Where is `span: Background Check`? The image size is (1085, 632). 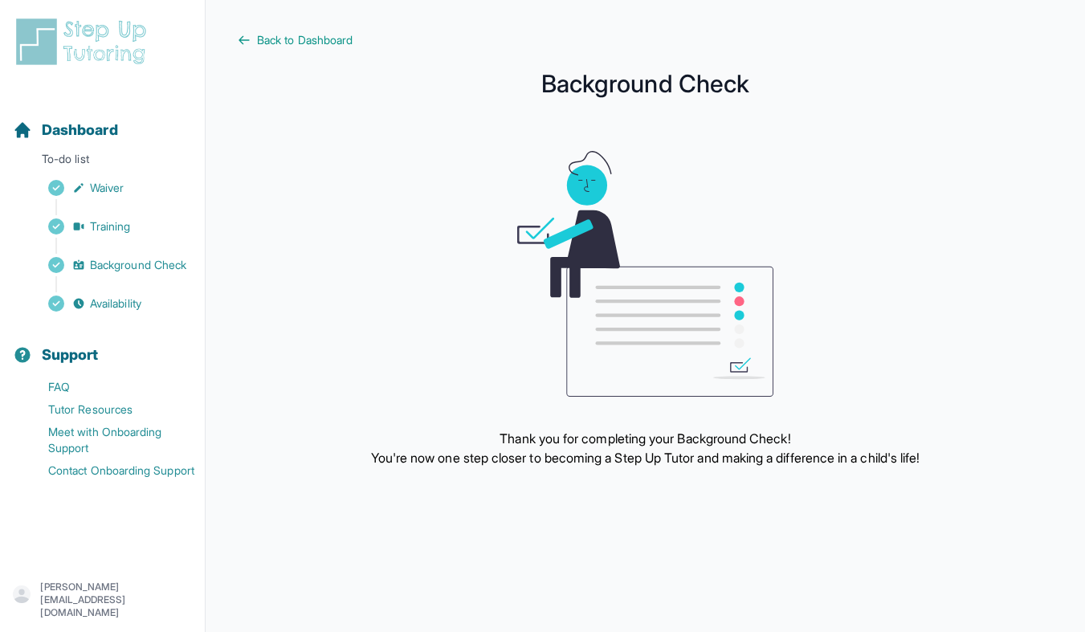
span: Background Check is located at coordinates (138, 265).